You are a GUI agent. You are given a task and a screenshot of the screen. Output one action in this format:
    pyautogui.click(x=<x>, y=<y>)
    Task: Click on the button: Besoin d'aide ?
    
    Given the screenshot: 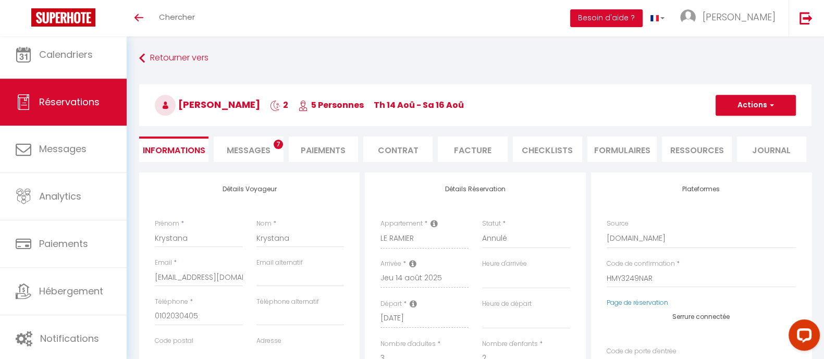 What is the action you would take?
    pyautogui.click(x=606, y=18)
    